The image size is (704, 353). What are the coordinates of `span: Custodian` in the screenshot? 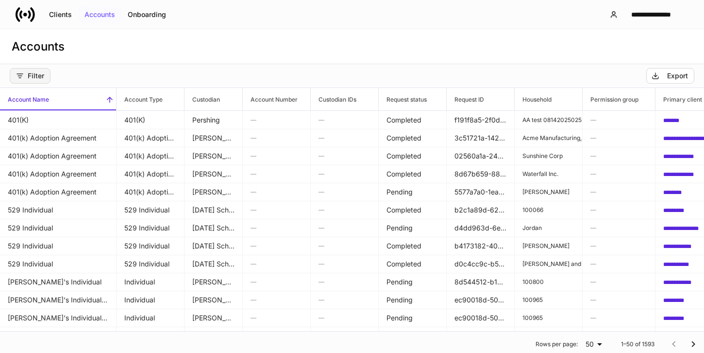 It's located at (213, 99).